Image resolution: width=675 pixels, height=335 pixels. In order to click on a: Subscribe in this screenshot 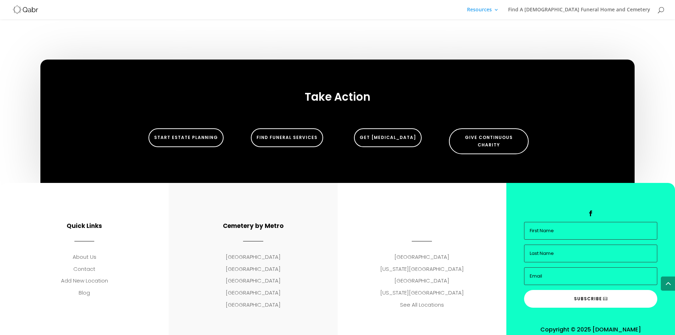, I will do `click(591, 299)`.